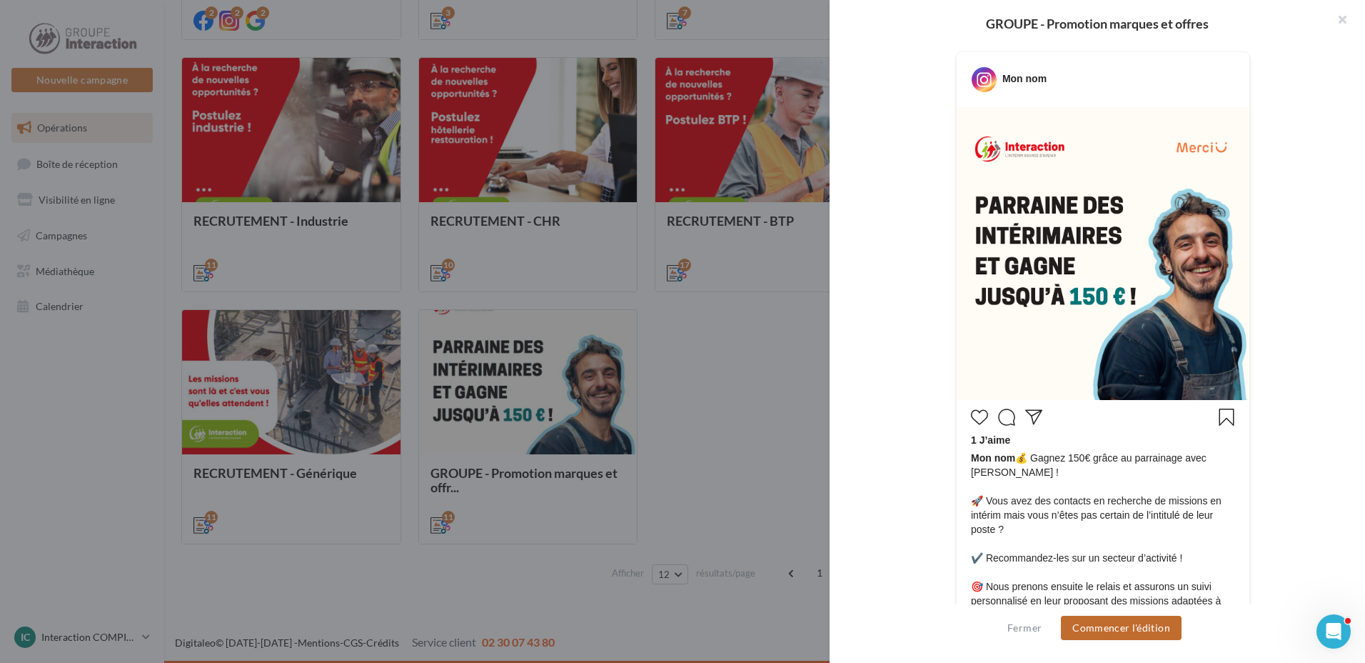 This screenshot has height=663, width=1365. I want to click on button: Fermer, so click(1025, 628).